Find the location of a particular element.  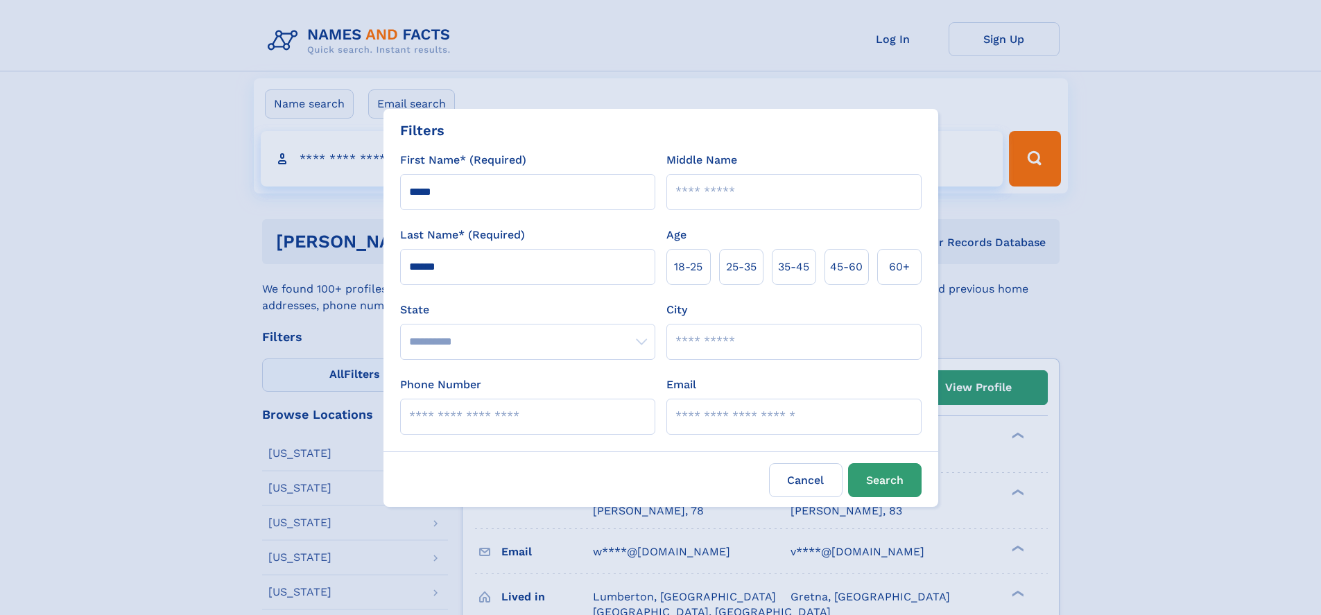

label: Email is located at coordinates (681, 385).